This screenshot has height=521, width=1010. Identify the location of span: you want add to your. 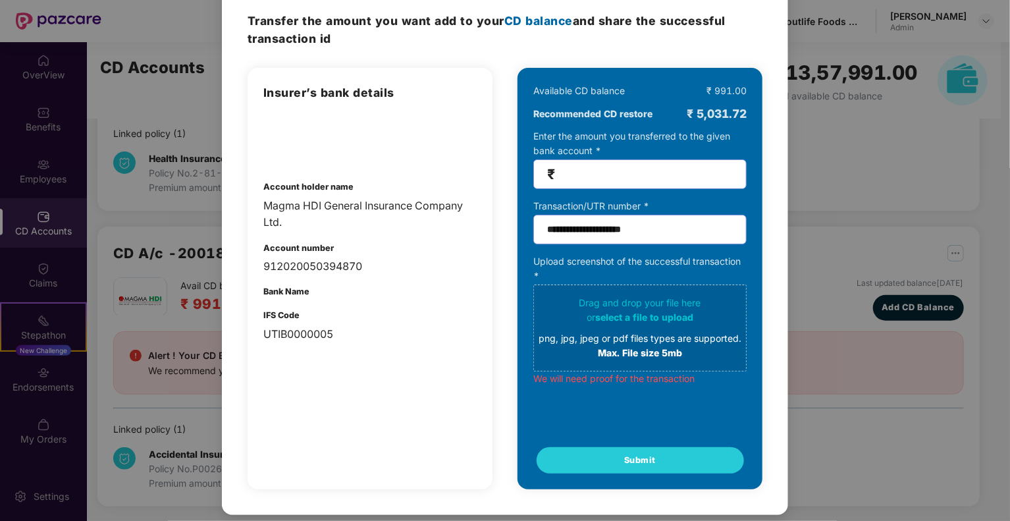
(474, 20).